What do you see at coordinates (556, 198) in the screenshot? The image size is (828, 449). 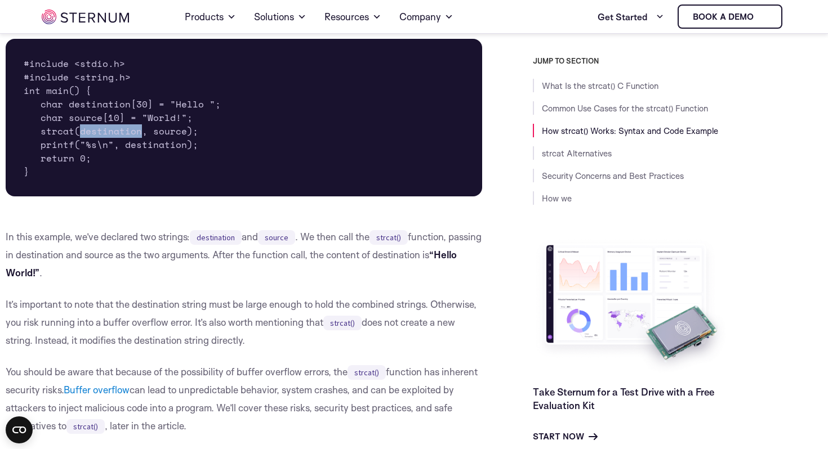 I see `a: How we` at bounding box center [556, 198].